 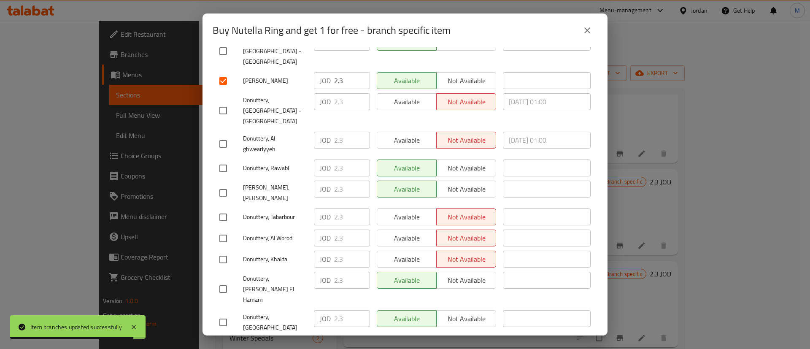 I want to click on span: Donuttery, Rawabi, so click(x=275, y=168).